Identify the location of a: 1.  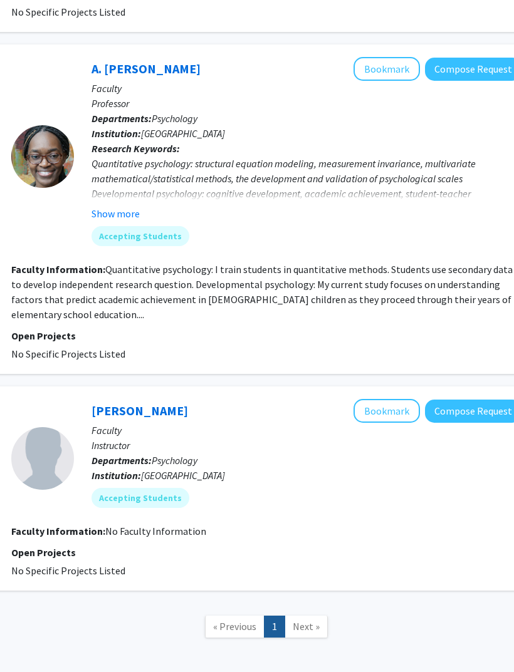
(274, 626).